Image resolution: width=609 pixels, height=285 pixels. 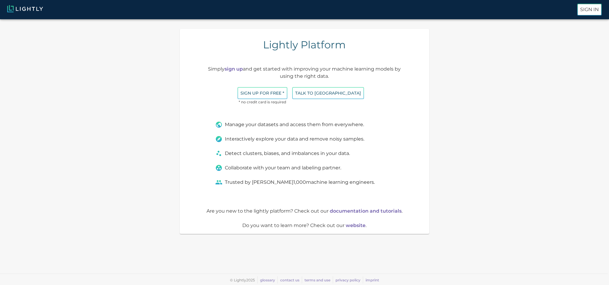 What do you see at coordinates (304, 125) in the screenshot?
I see `div: Manage your datasets and access them from everywhere.` at bounding box center [304, 125].